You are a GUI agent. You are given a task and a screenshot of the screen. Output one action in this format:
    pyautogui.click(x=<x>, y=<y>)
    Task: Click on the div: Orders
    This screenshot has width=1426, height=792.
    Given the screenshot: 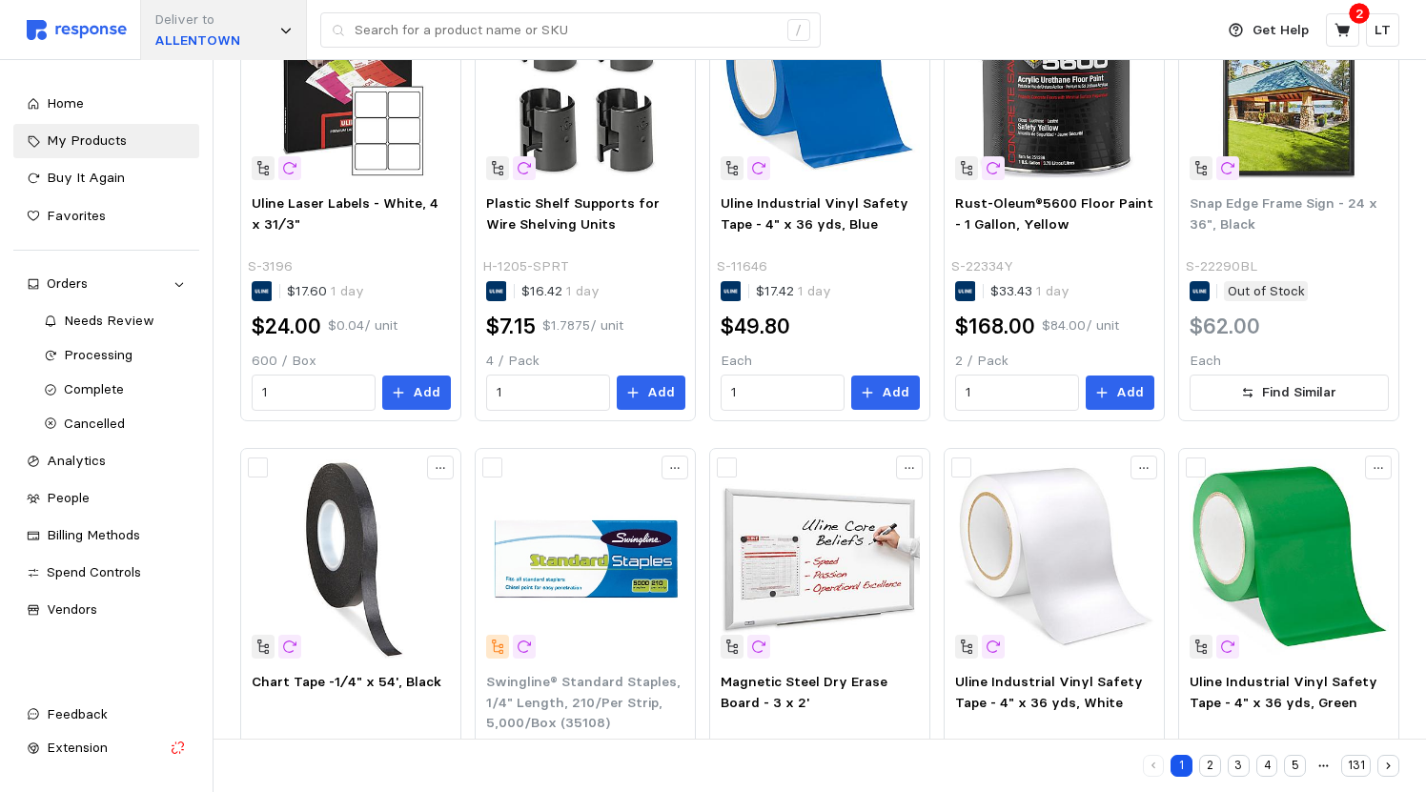 What is the action you would take?
    pyautogui.click(x=106, y=284)
    